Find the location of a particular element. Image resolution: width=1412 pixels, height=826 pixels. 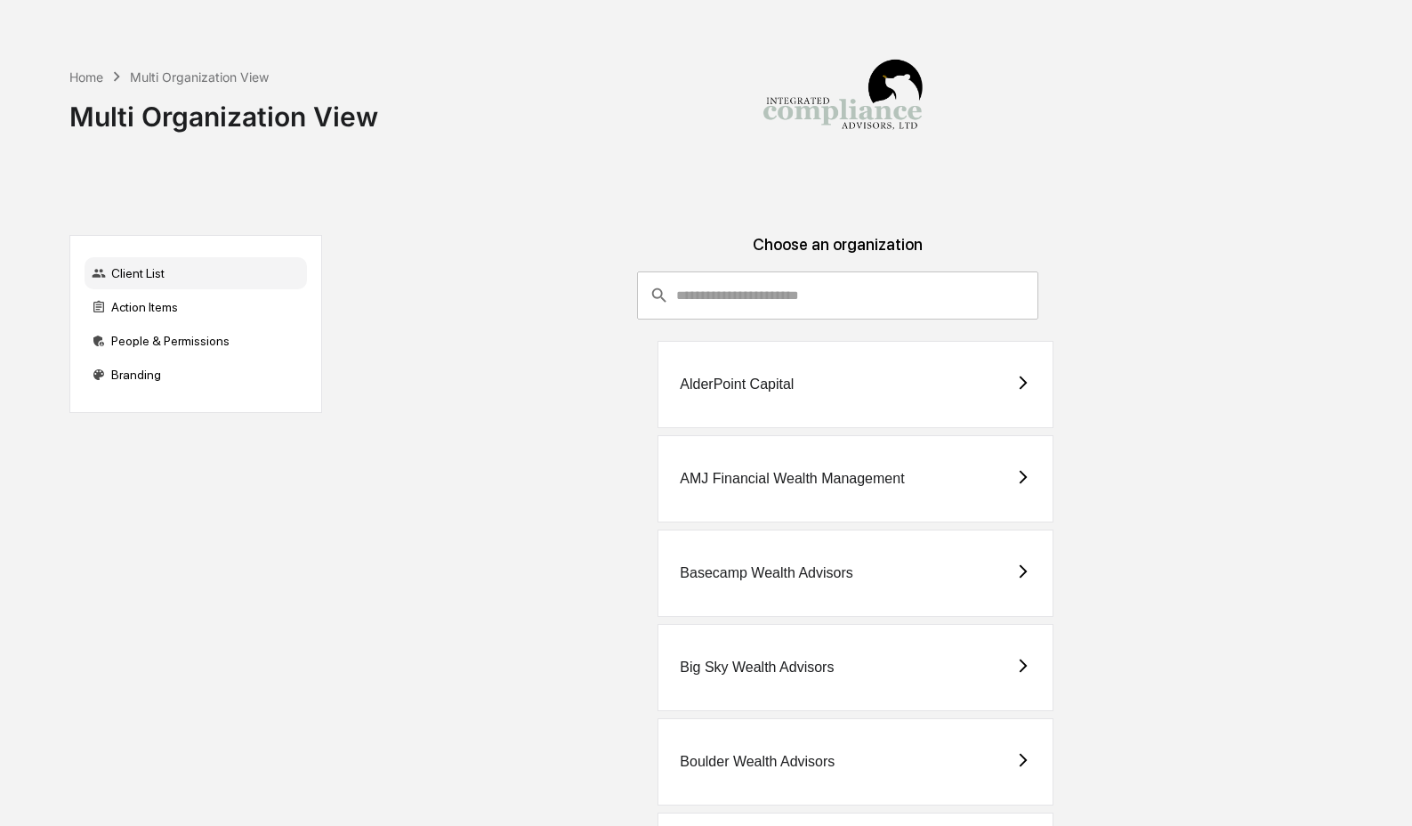

div: Home is located at coordinates (86, 77).